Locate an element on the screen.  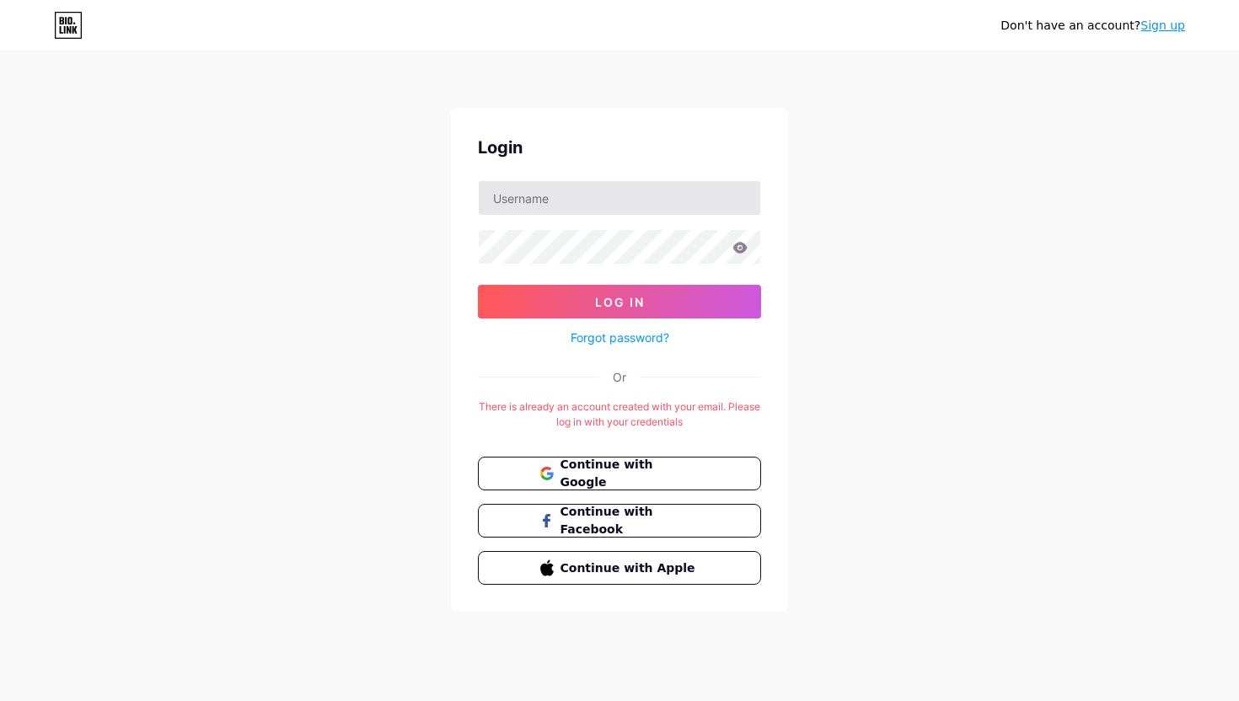
a: Sign up is located at coordinates (1162, 25).